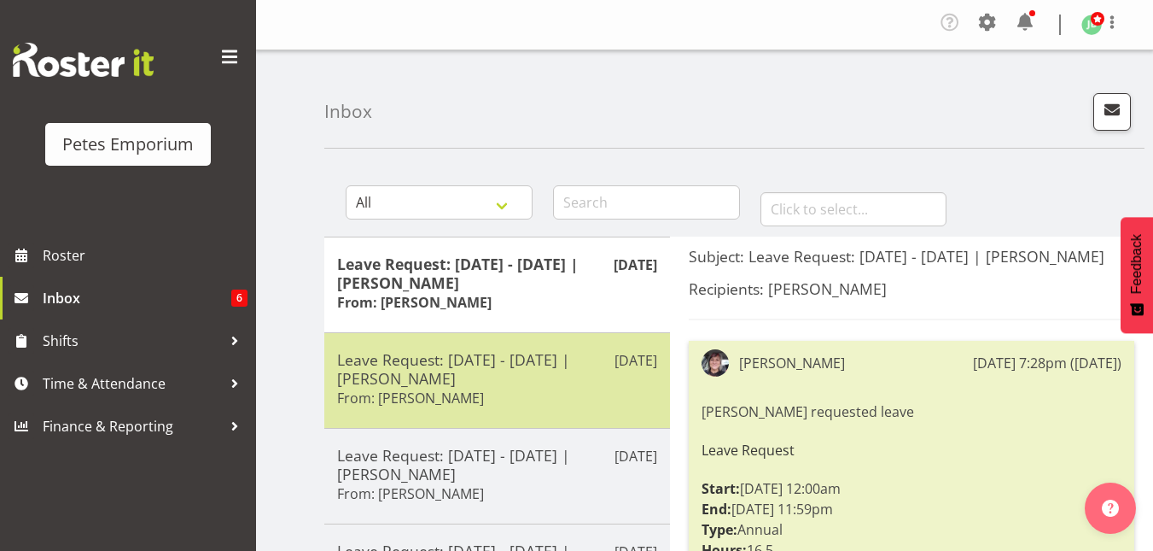 This screenshot has width=1153, height=551. I want to click on span: Feedback, so click(1137, 264).